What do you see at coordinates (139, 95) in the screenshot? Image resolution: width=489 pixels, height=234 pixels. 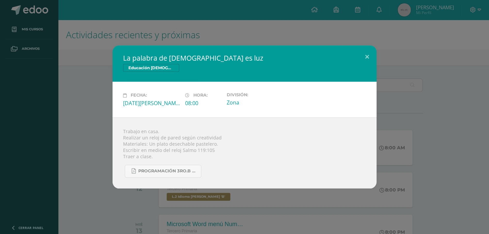 I see `span: Fecha:` at bounding box center [139, 95].